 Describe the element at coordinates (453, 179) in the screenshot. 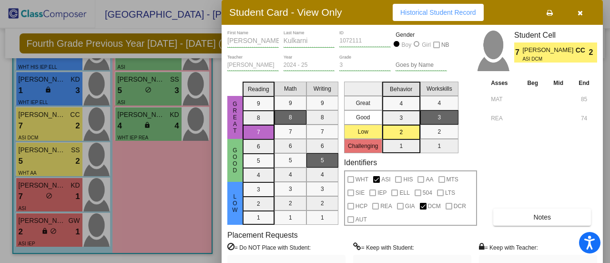

I see `span: MTS` at that location.